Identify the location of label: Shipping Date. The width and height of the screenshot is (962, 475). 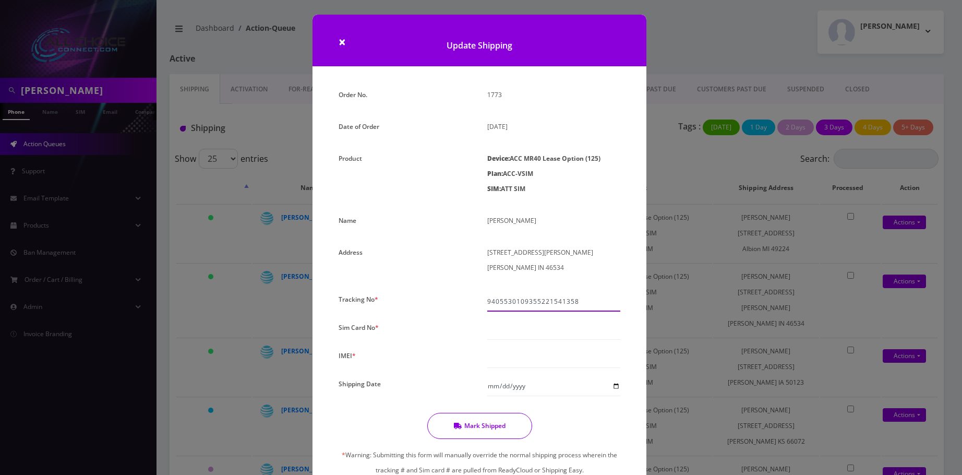
(359, 383).